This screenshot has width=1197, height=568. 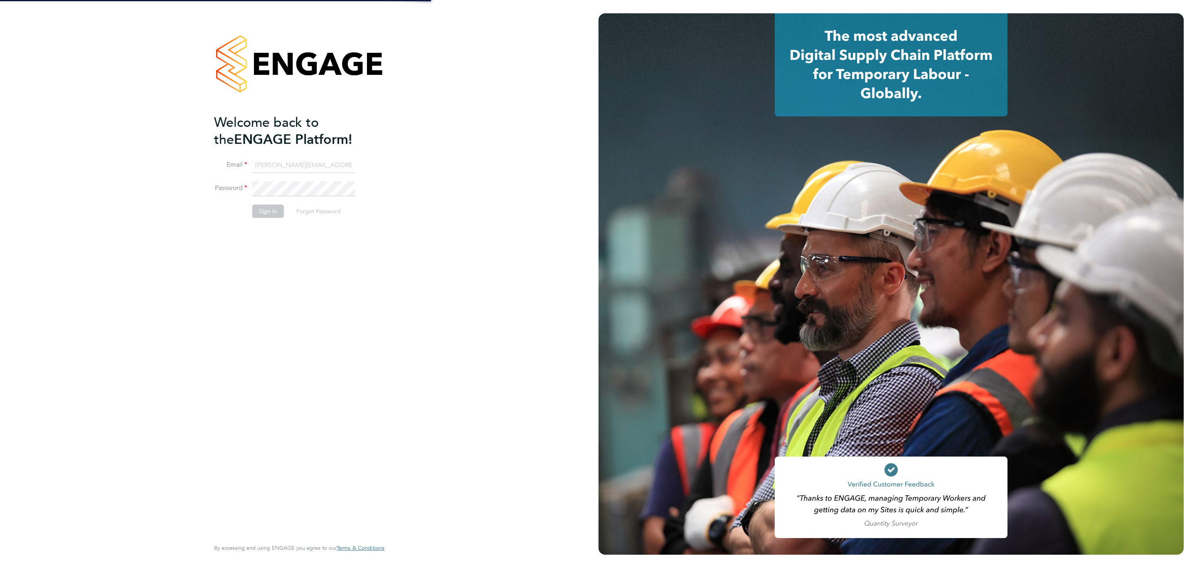 I want to click on label: Email, so click(x=231, y=165).